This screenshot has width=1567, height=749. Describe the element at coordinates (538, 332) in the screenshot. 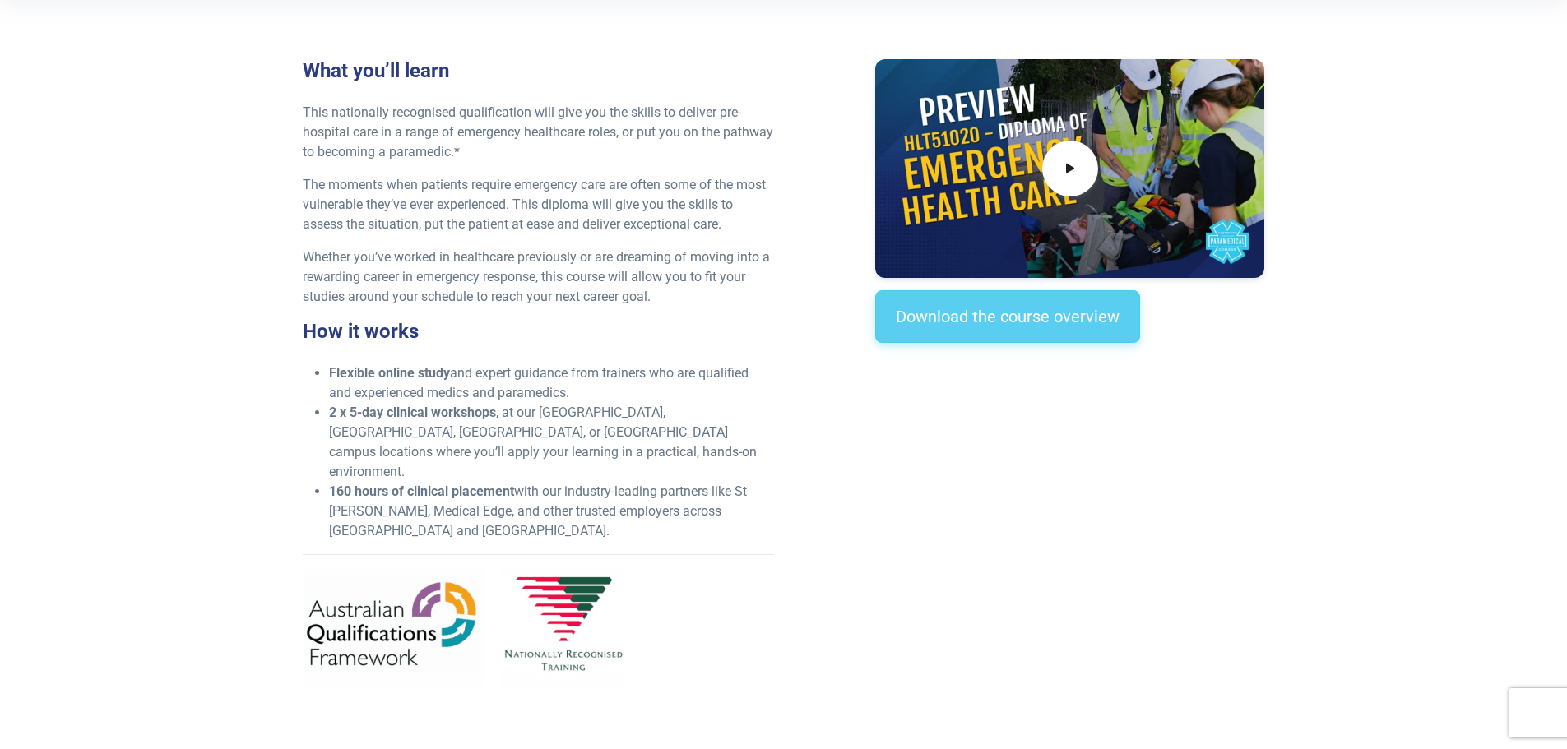

I see `h3: How it works` at that location.